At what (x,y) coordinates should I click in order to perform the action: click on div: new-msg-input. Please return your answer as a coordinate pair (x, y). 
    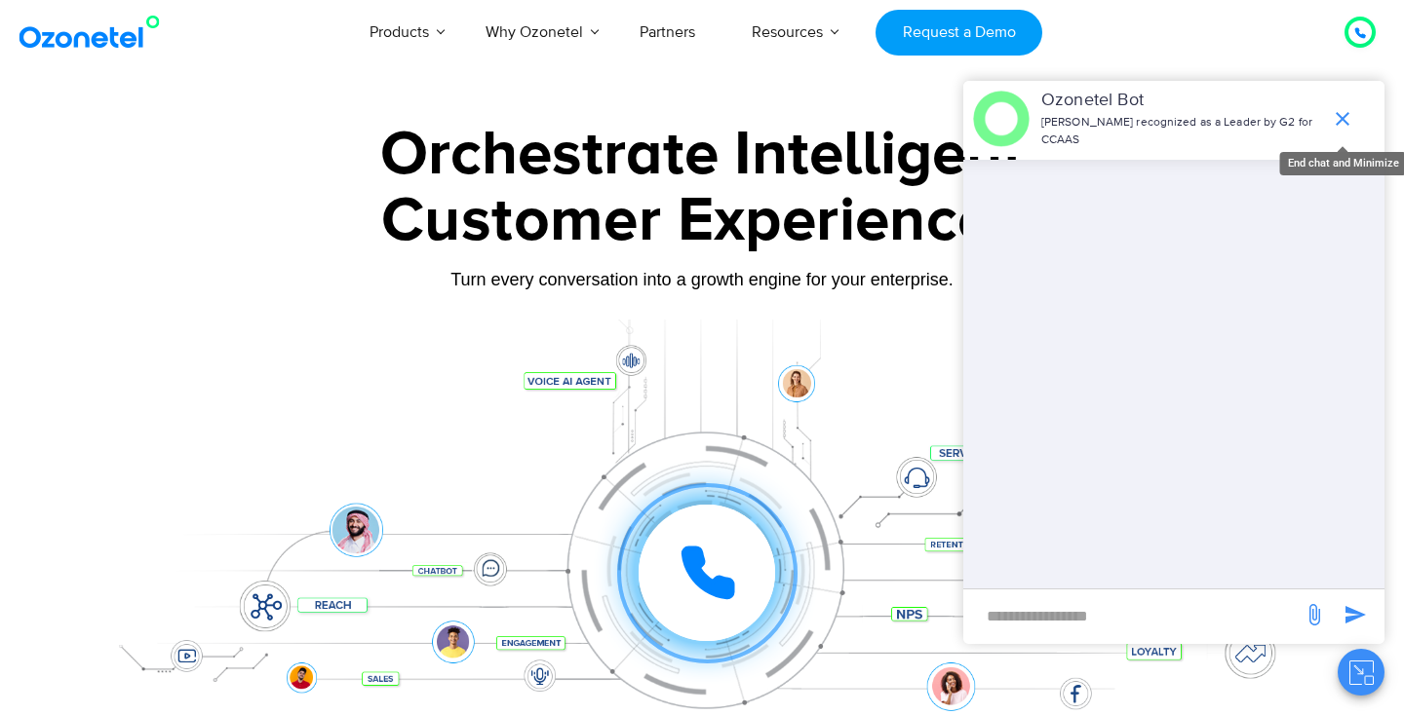
    Looking at the image, I should click on (1133, 617).